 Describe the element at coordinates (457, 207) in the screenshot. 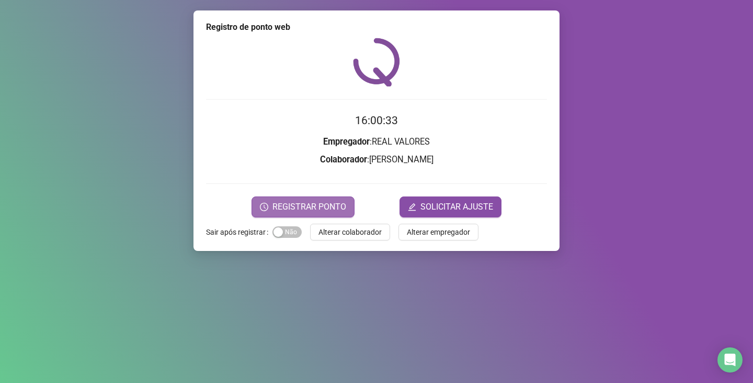

I see `span: SOLICITAR AJUSTE` at that location.